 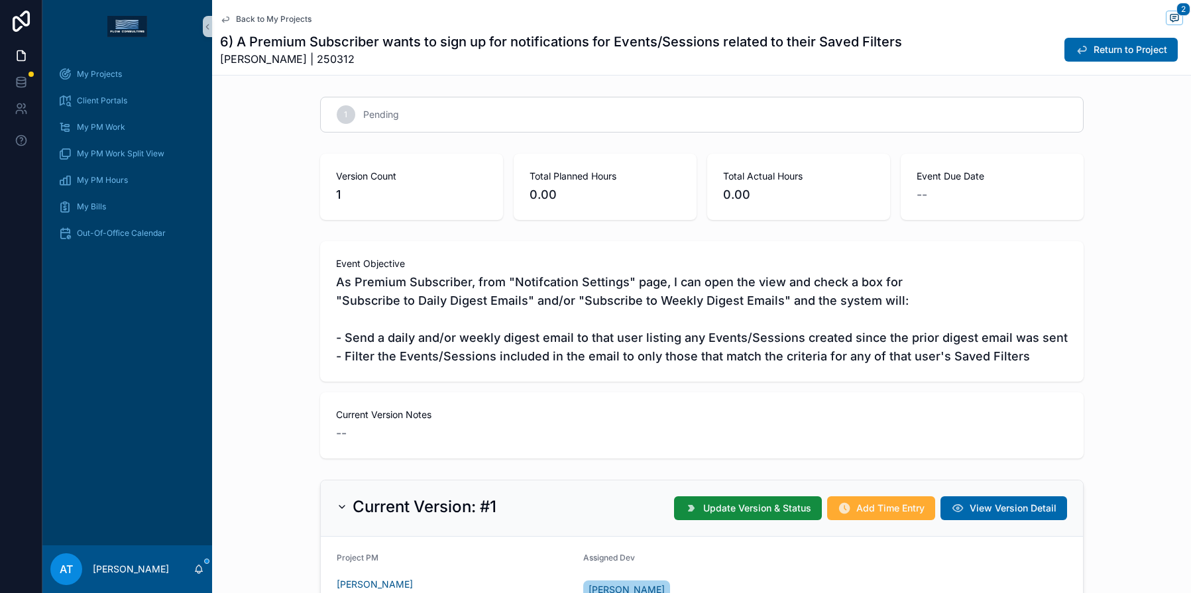 What do you see at coordinates (1174, 19) in the screenshot?
I see `button: 2` at bounding box center [1174, 19].